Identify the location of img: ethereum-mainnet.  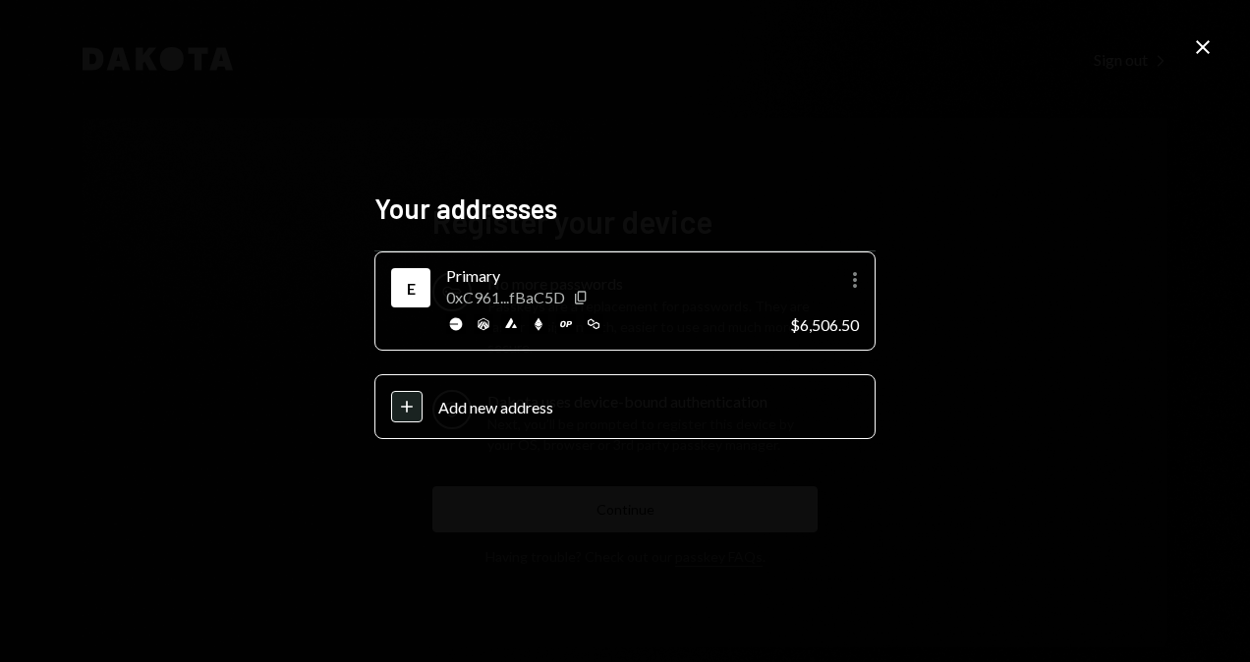
(539, 324).